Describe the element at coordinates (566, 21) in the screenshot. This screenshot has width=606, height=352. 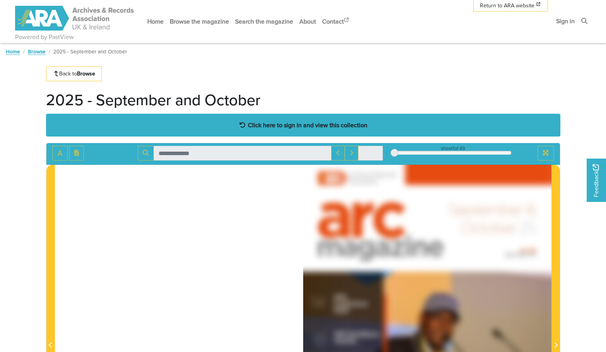
I see `a: Sign in` at that location.